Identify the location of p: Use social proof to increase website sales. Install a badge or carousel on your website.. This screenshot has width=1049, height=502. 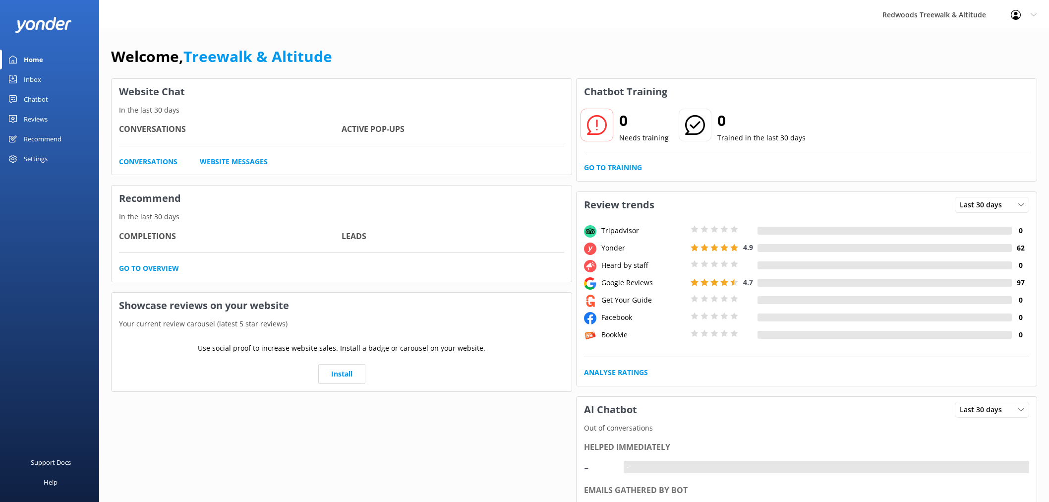
(342, 348).